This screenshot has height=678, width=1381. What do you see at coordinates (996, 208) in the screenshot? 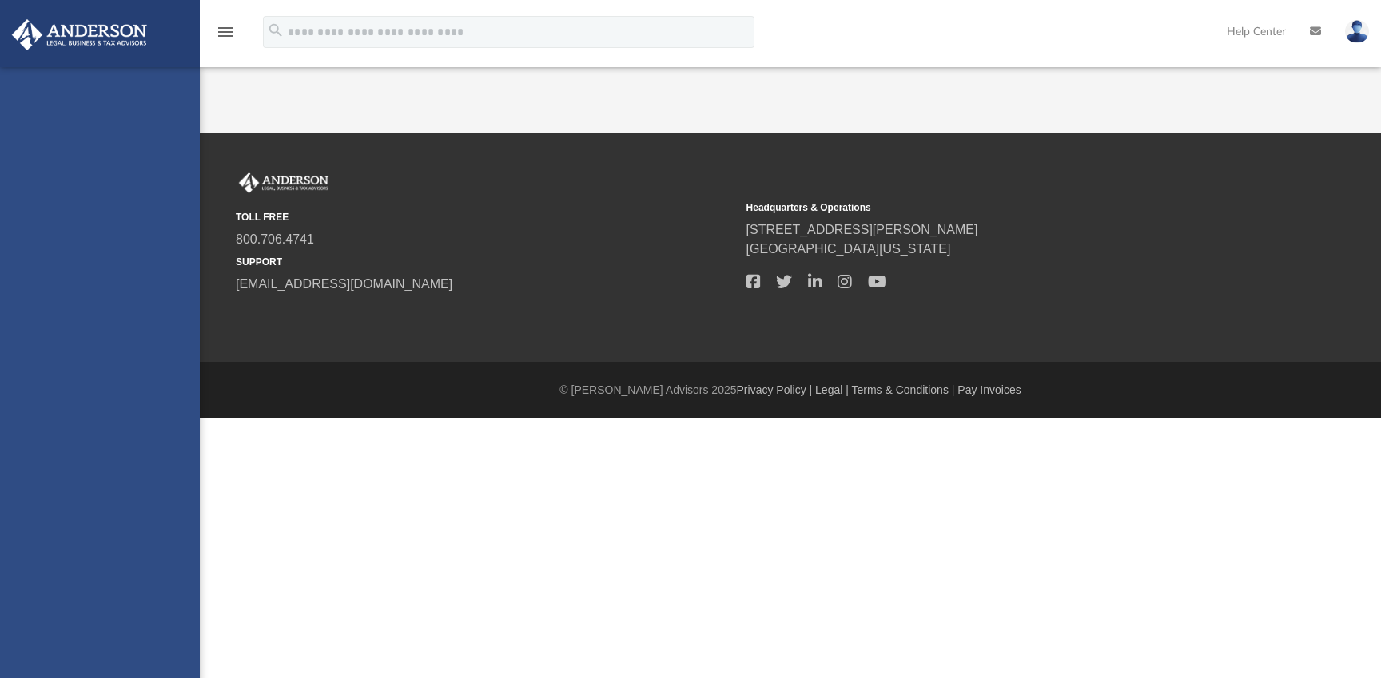
I see `small: Headquarters & Operations` at bounding box center [996, 208].